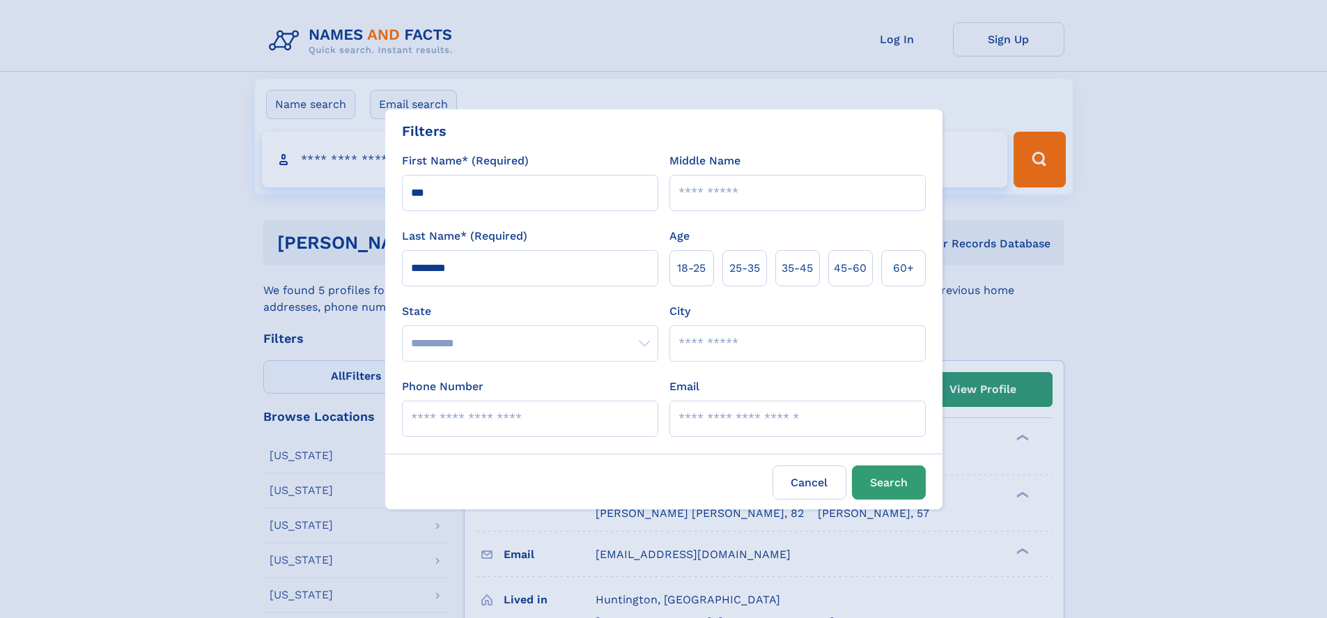  I want to click on label: Email, so click(684, 387).